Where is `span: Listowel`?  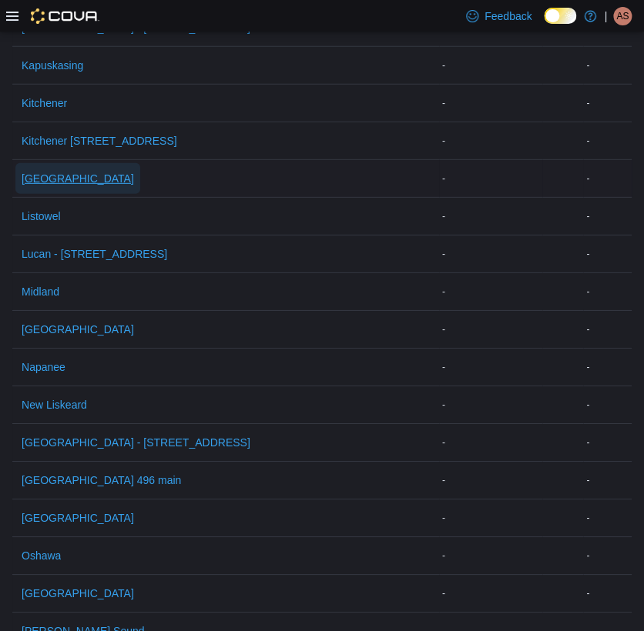 span: Listowel is located at coordinates (41, 216).